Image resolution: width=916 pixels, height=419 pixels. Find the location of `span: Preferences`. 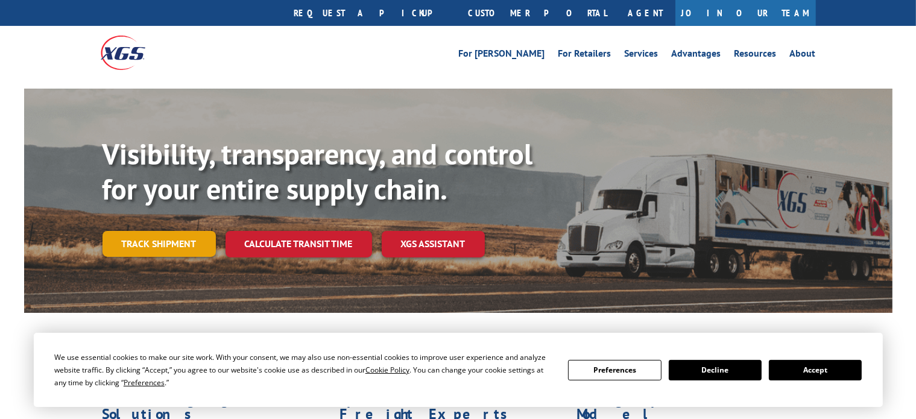

span: Preferences is located at coordinates (144, 382).